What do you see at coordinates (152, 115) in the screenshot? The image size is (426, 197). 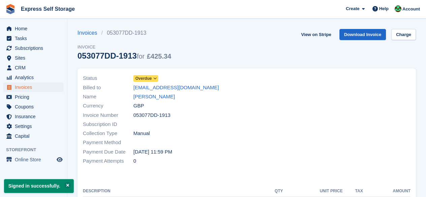 I see `span: 053077DD-1913` at bounding box center [152, 115].